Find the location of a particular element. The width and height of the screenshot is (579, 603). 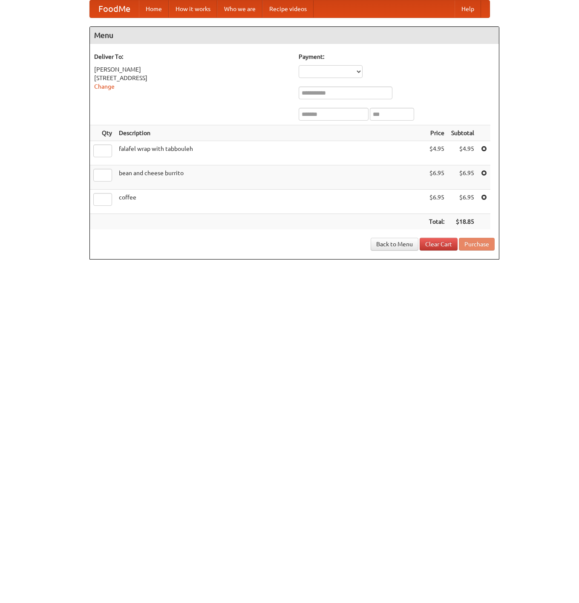

th: $18.85 is located at coordinates (463, 222).